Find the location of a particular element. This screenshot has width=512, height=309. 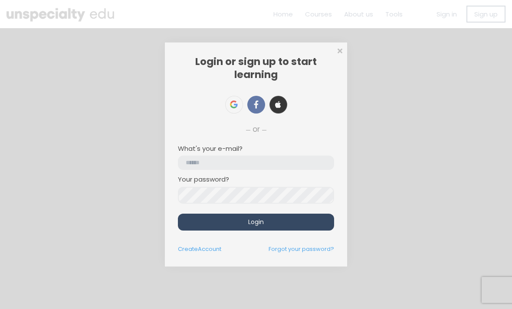

span: Login is located at coordinates (256, 222).